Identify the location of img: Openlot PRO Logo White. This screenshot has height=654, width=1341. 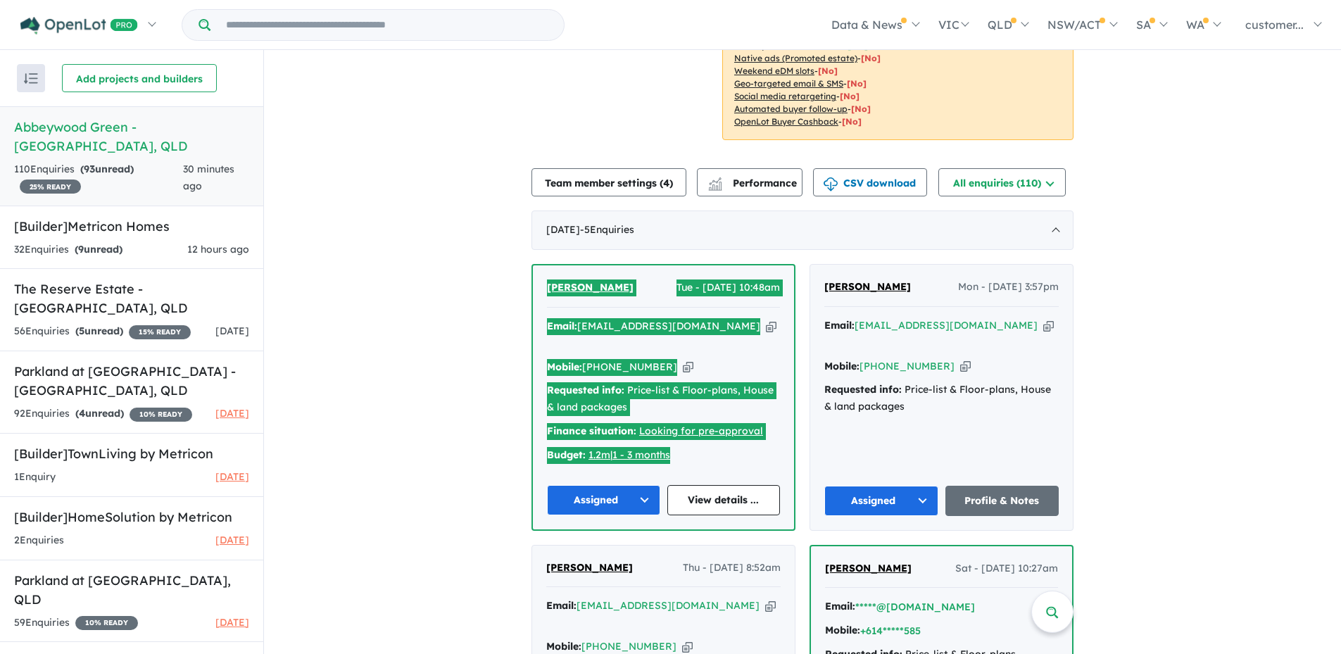
(79, 25).